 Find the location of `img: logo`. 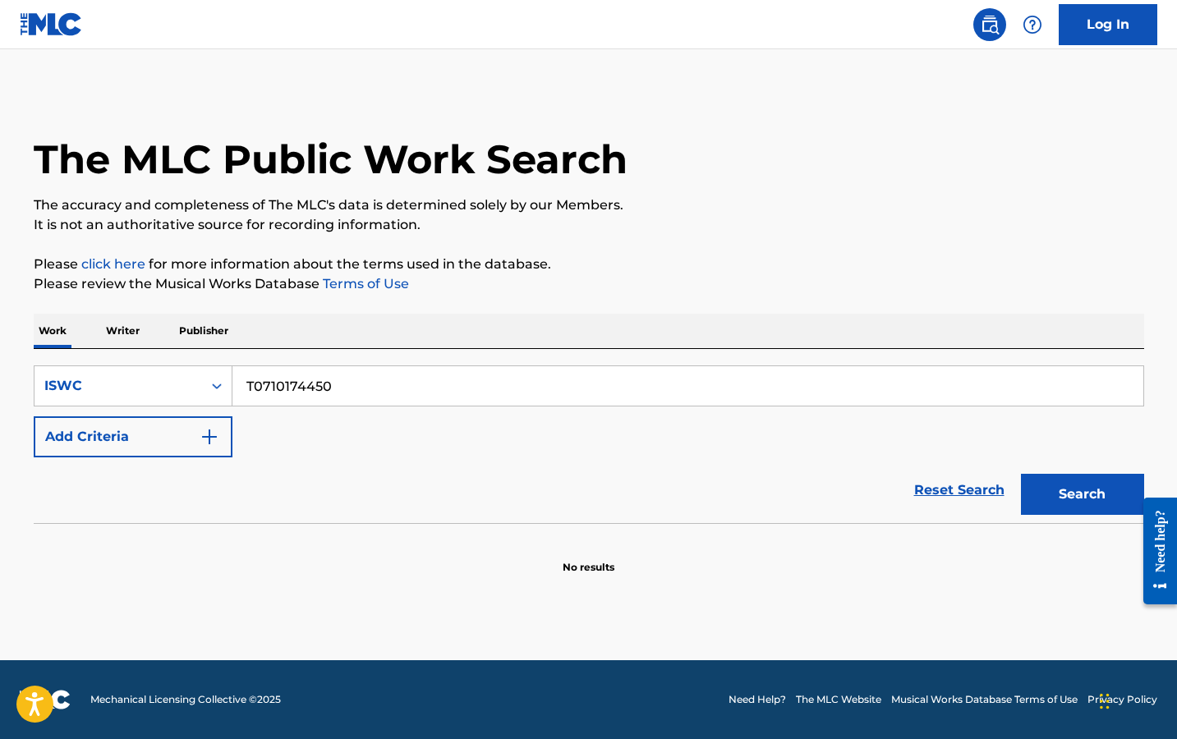

img: logo is located at coordinates (45, 700).